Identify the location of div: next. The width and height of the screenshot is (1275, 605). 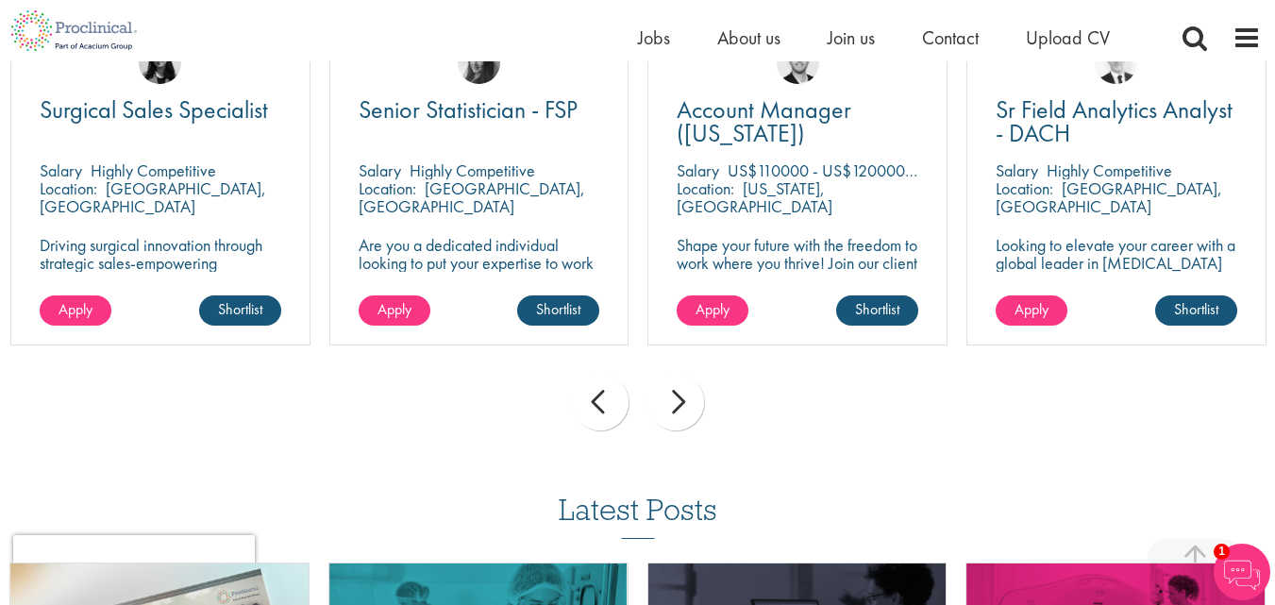
(676, 402).